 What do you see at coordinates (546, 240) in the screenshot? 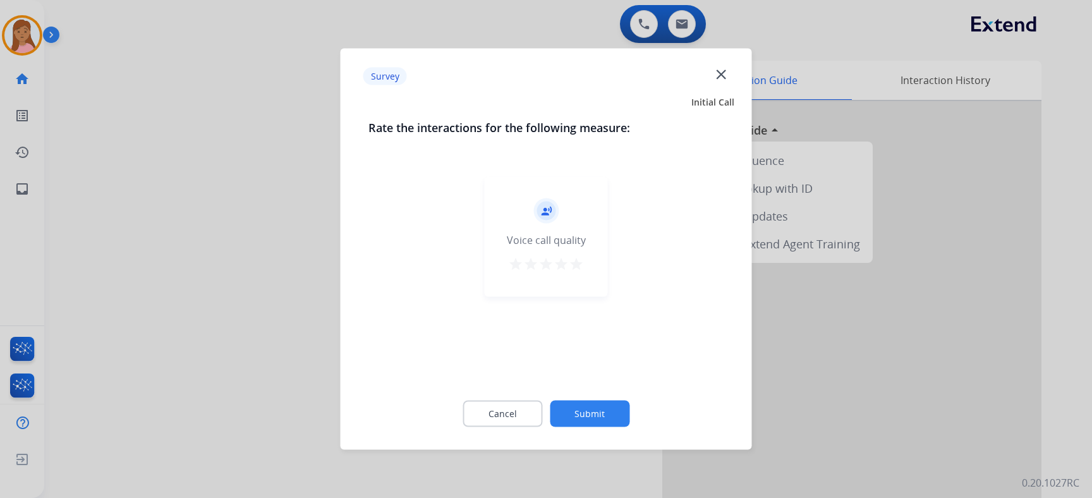
I see `div: Voice call quality` at bounding box center [546, 240].